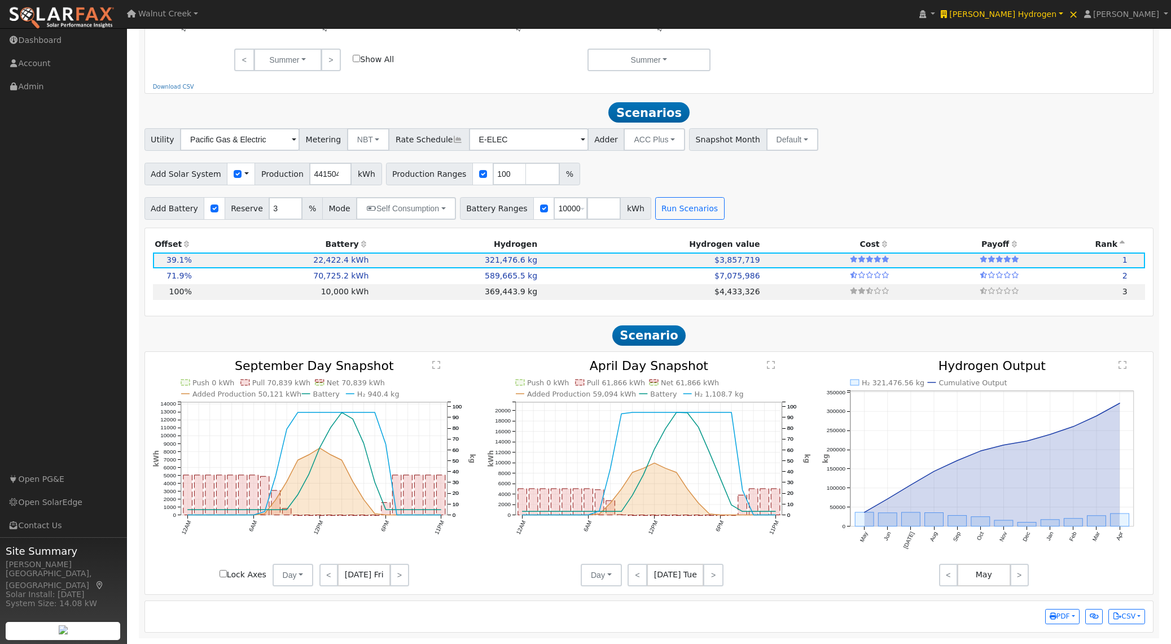 This screenshot has width=1171, height=644. I want to click on text: Cumulative Output, so click(973, 382).